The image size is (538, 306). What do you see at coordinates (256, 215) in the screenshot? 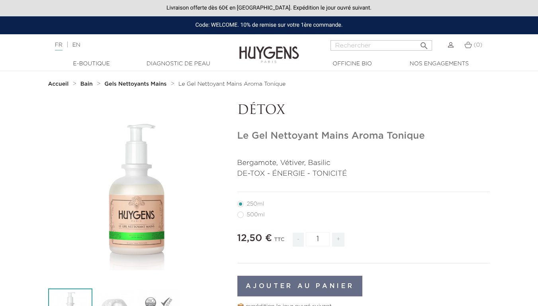
I see `label: 500ml` at bounding box center [256, 215].